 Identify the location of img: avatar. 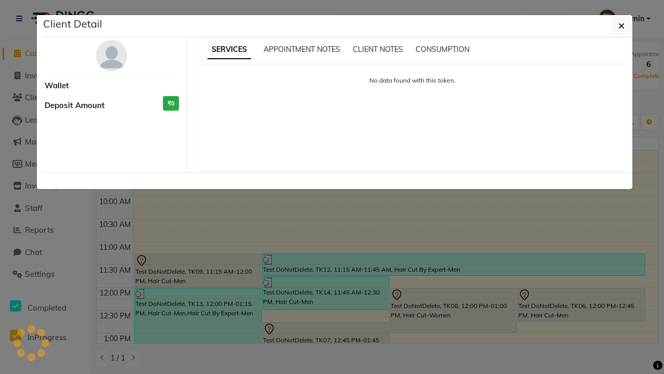
(112, 56).